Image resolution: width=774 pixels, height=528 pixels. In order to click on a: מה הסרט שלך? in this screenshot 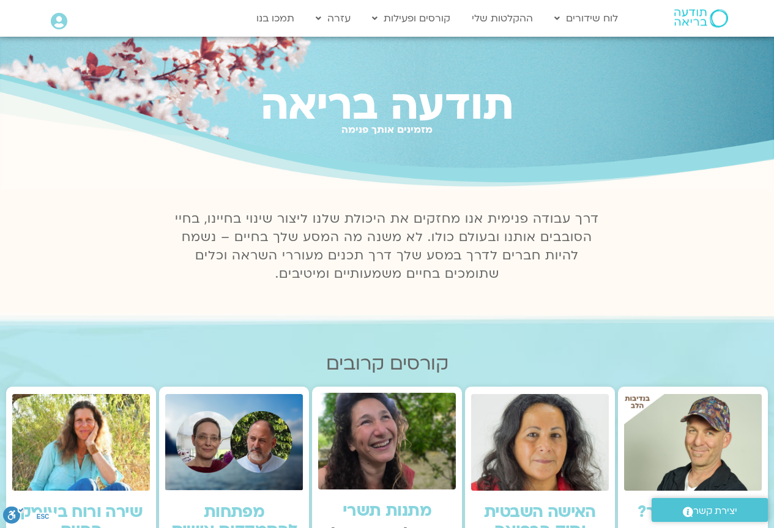, I will do `click(694, 512)`.